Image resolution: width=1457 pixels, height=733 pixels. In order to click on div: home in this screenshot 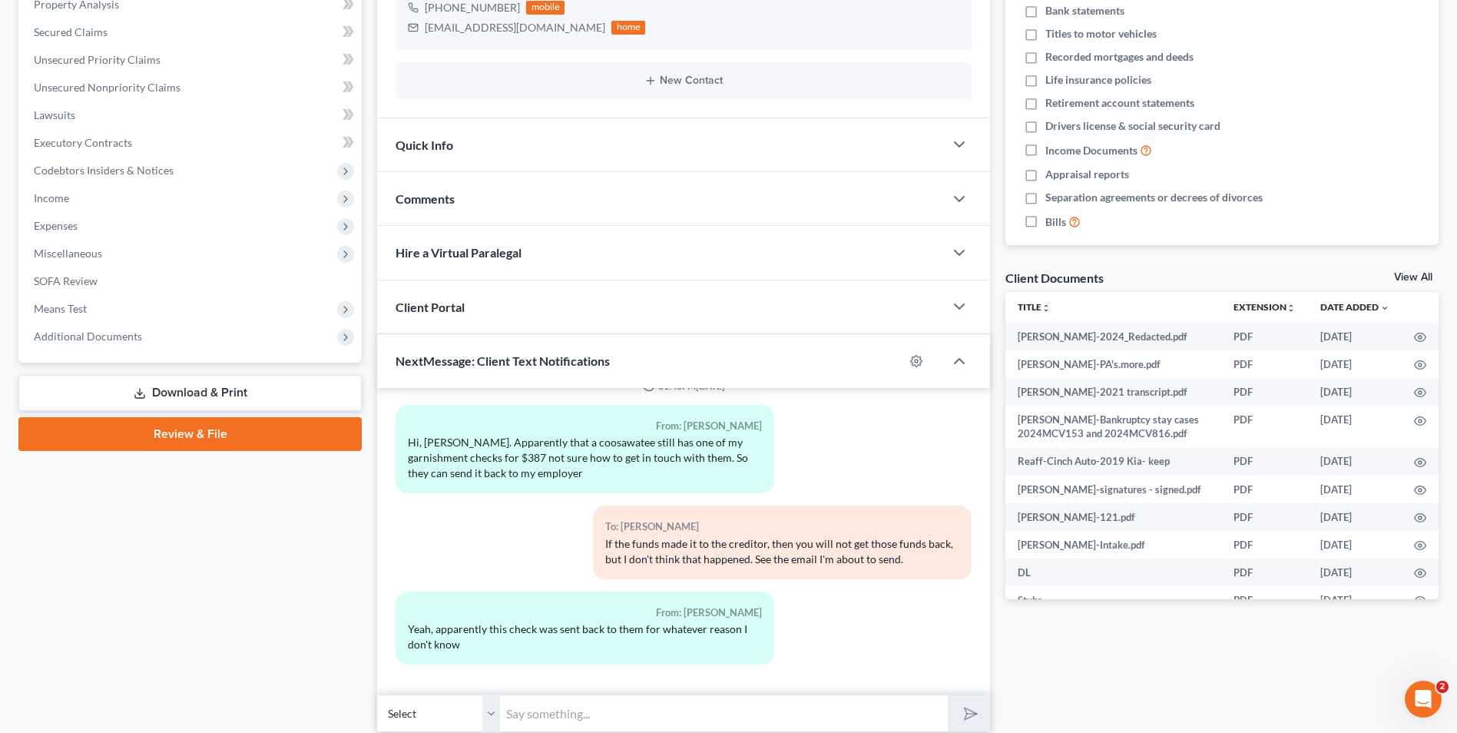, I will do `click(628, 28)`.